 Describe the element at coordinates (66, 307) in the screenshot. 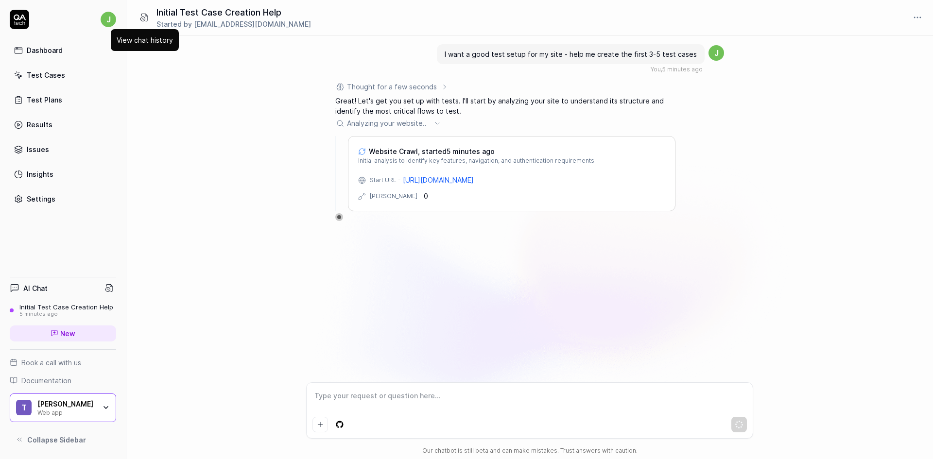

I see `div: Initial Test Case Creation Help` at that location.